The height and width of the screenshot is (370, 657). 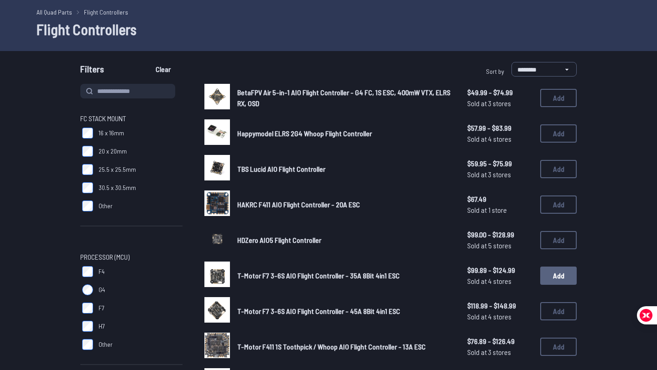 What do you see at coordinates (500, 246) in the screenshot?
I see `span: Sold at 5 stores` at bounding box center [500, 246].